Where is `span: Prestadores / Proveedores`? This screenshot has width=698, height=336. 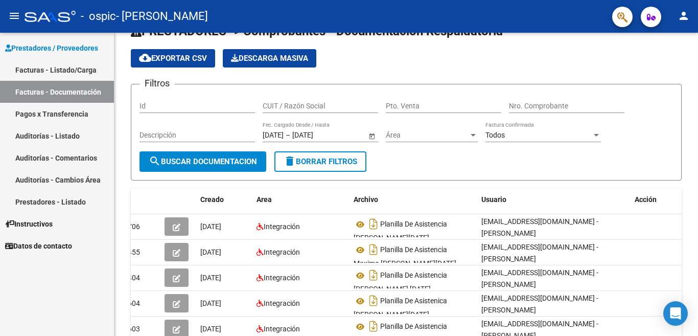 span: Prestadores / Proveedores is located at coordinates (52, 48).